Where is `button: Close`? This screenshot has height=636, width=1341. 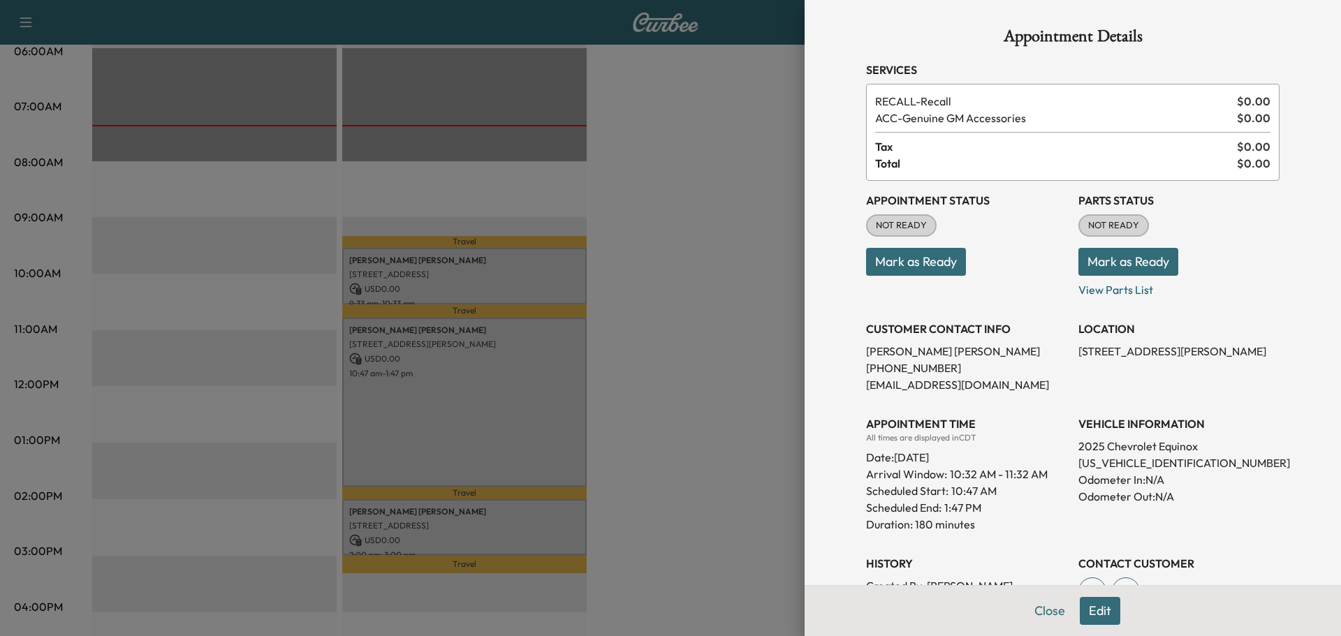 button: Close is located at coordinates (1050, 611).